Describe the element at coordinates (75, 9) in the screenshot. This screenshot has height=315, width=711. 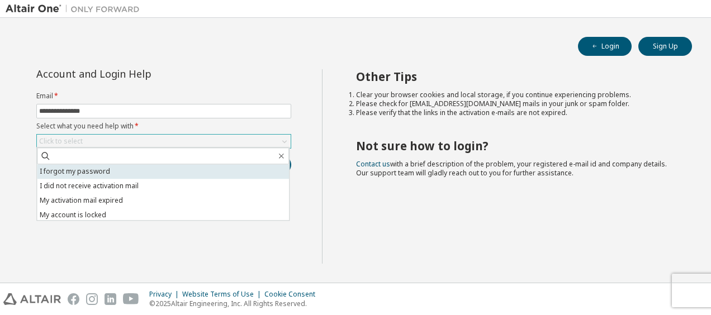
I see `img: Altair One` at that location.